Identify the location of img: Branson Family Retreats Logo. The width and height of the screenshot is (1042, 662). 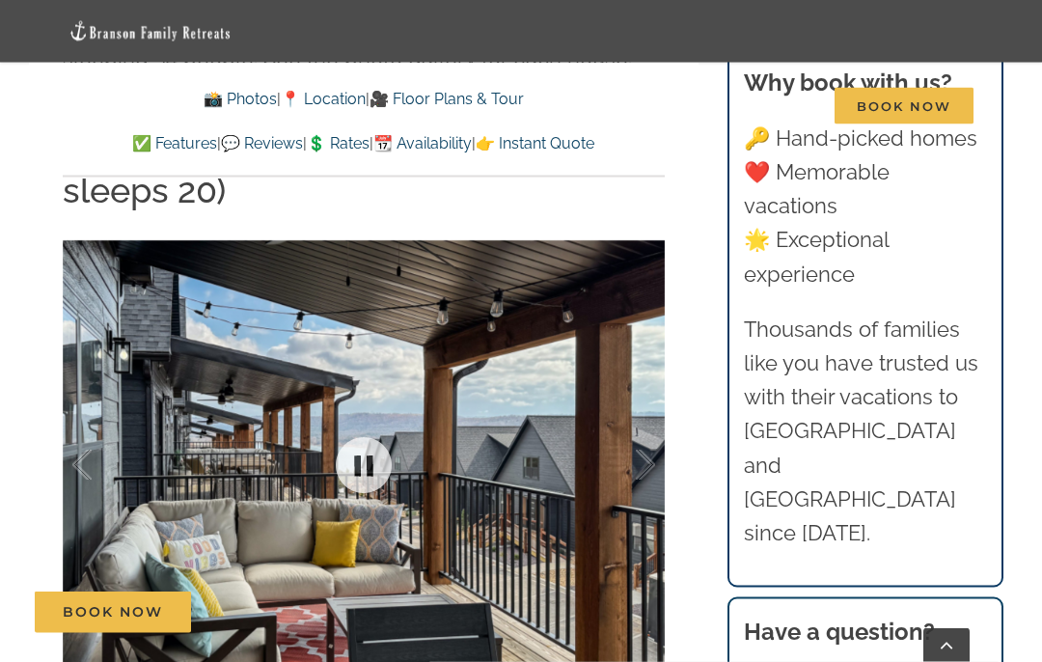
(151, 31).